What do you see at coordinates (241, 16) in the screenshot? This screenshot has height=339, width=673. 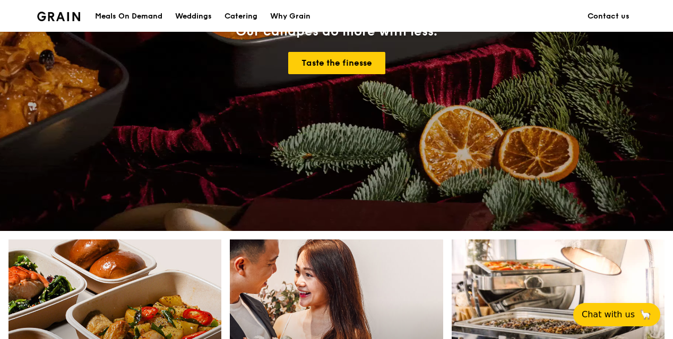 I see `a: Catering` at bounding box center [241, 16].